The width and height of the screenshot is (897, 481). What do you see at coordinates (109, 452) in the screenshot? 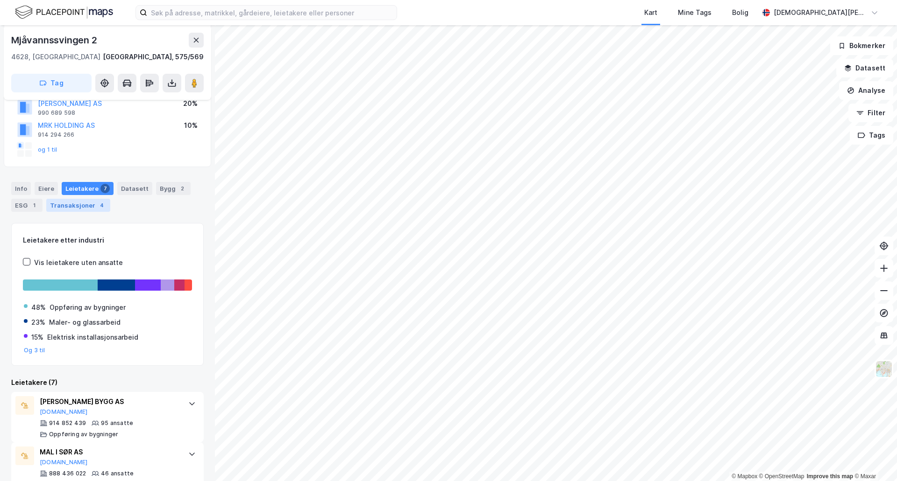
I see `div: MAL I SØR AS` at bounding box center [109, 452].